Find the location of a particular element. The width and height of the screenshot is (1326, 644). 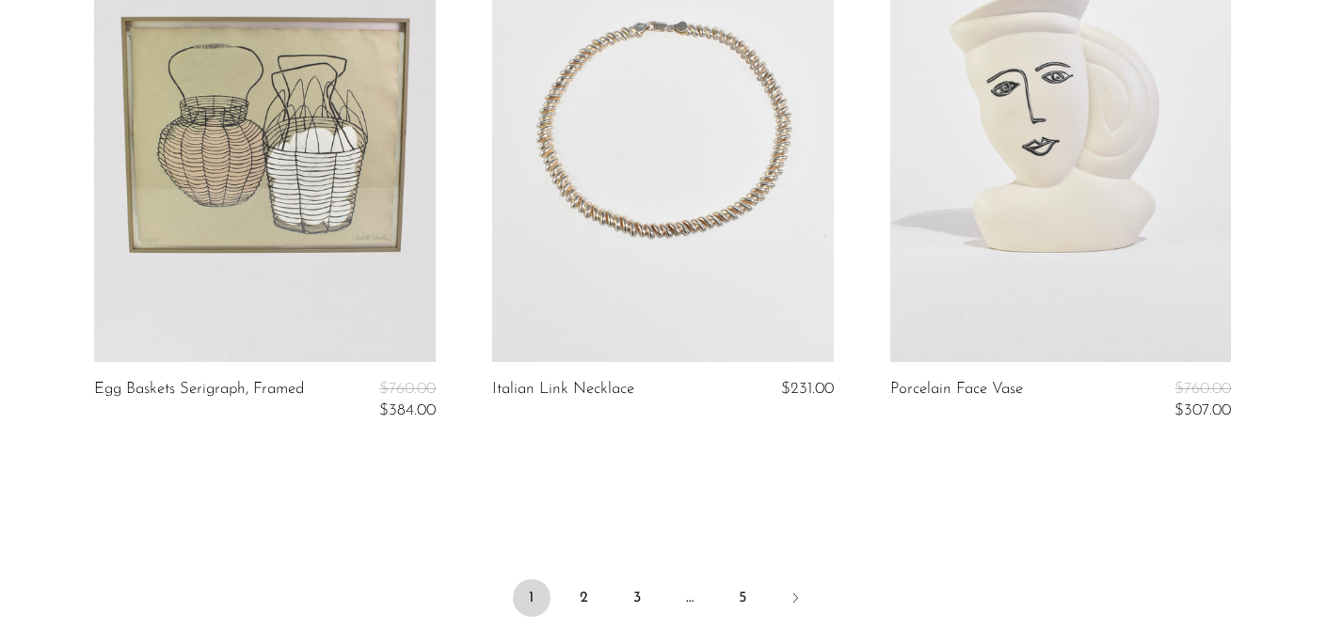

a: Next is located at coordinates (795, 600).